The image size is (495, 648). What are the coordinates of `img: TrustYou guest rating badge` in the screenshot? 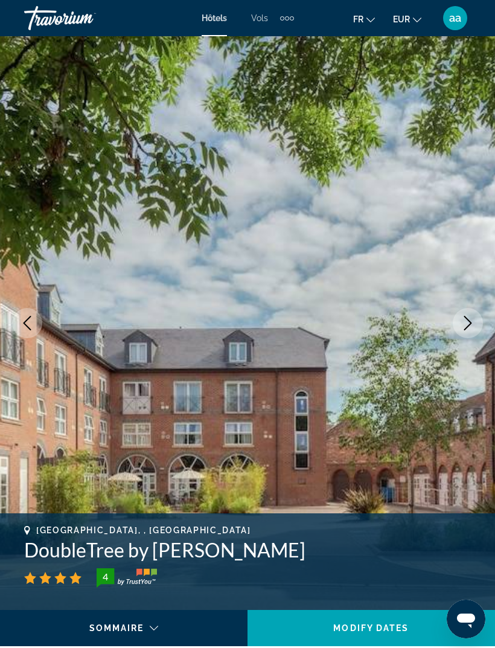 It's located at (127, 578).